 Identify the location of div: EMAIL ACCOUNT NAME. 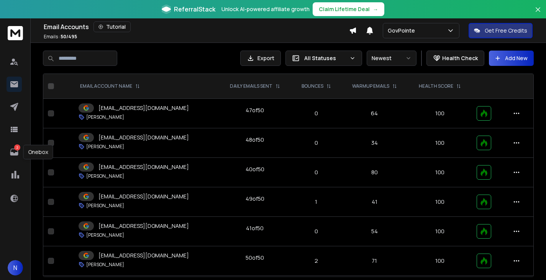
(110, 86).